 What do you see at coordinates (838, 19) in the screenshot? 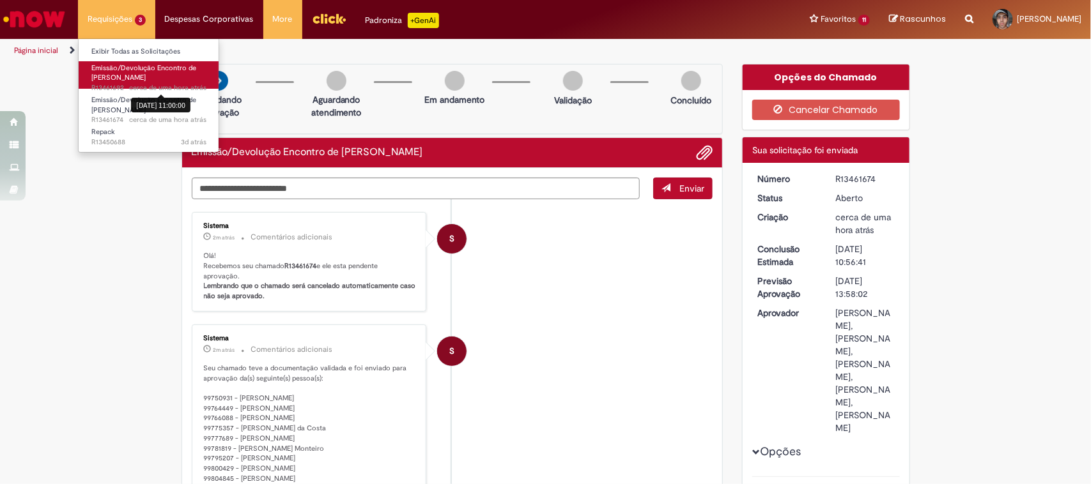
I see `span: Favoritos` at bounding box center [838, 19].